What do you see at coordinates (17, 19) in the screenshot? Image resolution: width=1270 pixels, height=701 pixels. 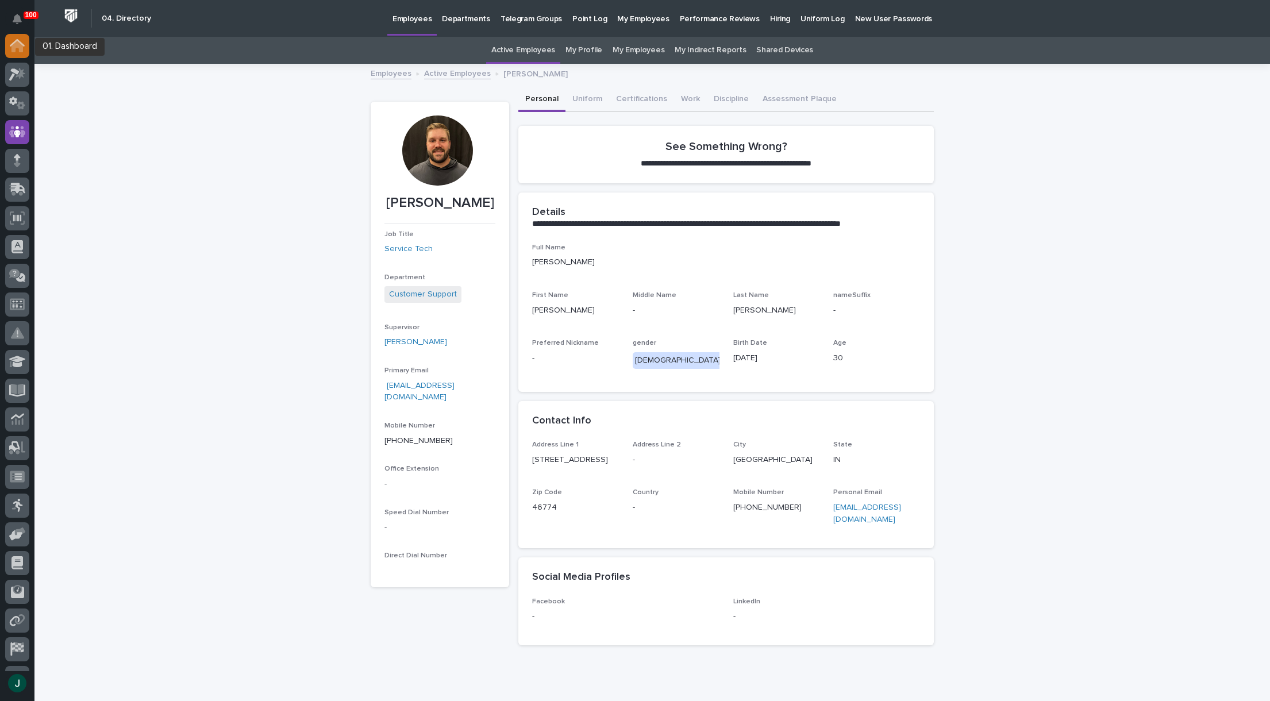 I see `button: Notifications` at bounding box center [17, 19].